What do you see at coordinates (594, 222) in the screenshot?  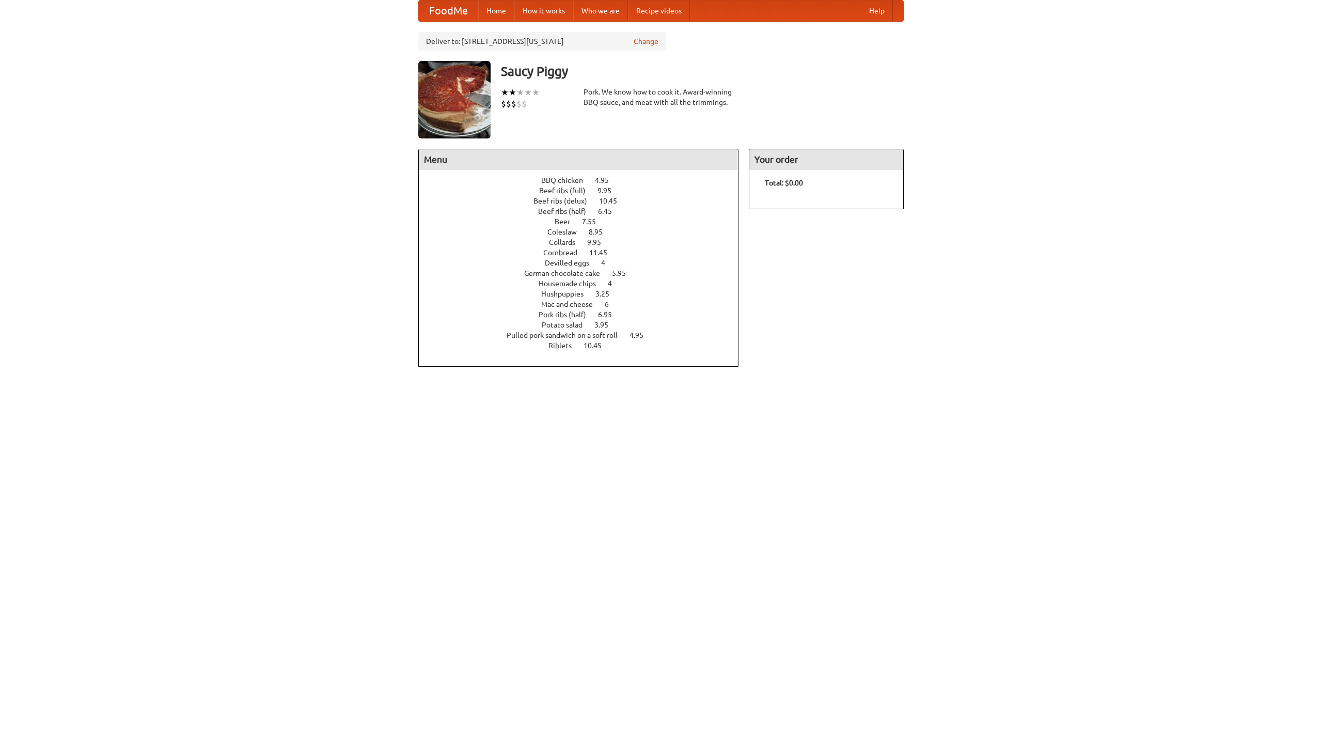 I see `span: 7.55` at bounding box center [594, 222].